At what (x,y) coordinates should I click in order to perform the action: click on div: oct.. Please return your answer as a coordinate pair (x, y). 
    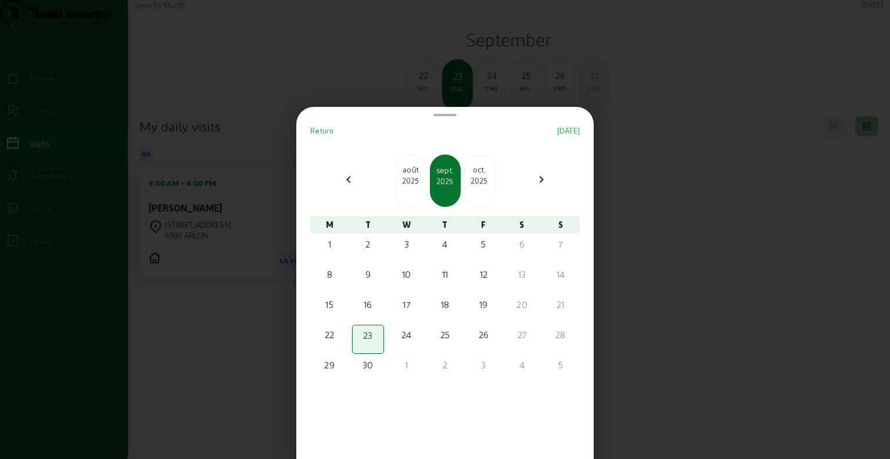
    Looking at the image, I should click on (479, 170).